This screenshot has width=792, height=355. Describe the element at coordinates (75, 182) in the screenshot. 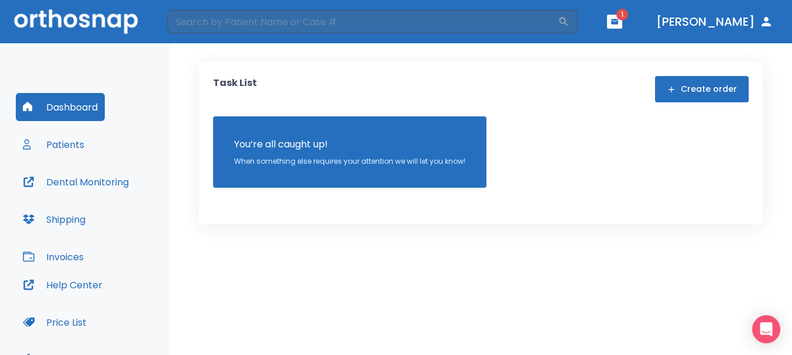

I see `a: Dental Monitoring` at that location.